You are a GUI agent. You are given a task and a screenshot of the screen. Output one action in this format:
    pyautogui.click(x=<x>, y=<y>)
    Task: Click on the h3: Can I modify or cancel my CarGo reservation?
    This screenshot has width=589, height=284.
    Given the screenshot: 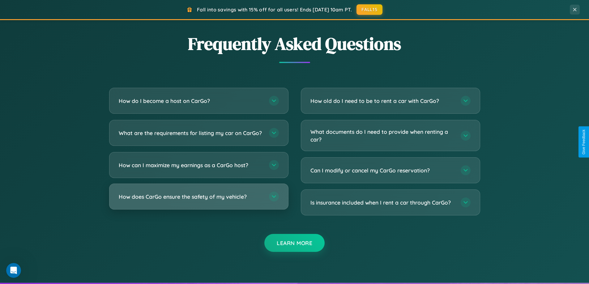 What is the action you would take?
    pyautogui.click(x=382, y=170)
    